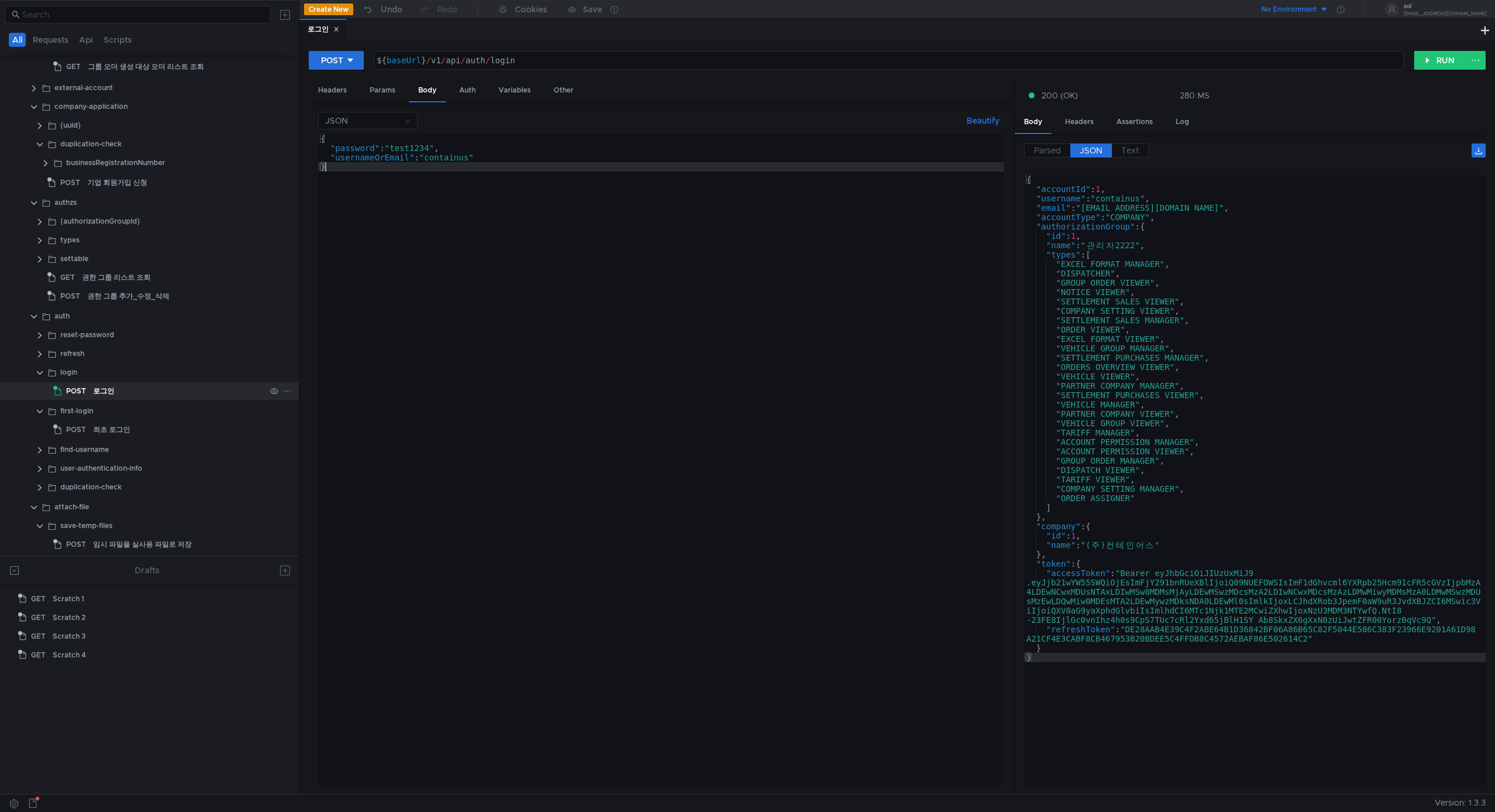  What do you see at coordinates (1440, 61) in the screenshot?
I see `button: RUN` at bounding box center [1440, 61].